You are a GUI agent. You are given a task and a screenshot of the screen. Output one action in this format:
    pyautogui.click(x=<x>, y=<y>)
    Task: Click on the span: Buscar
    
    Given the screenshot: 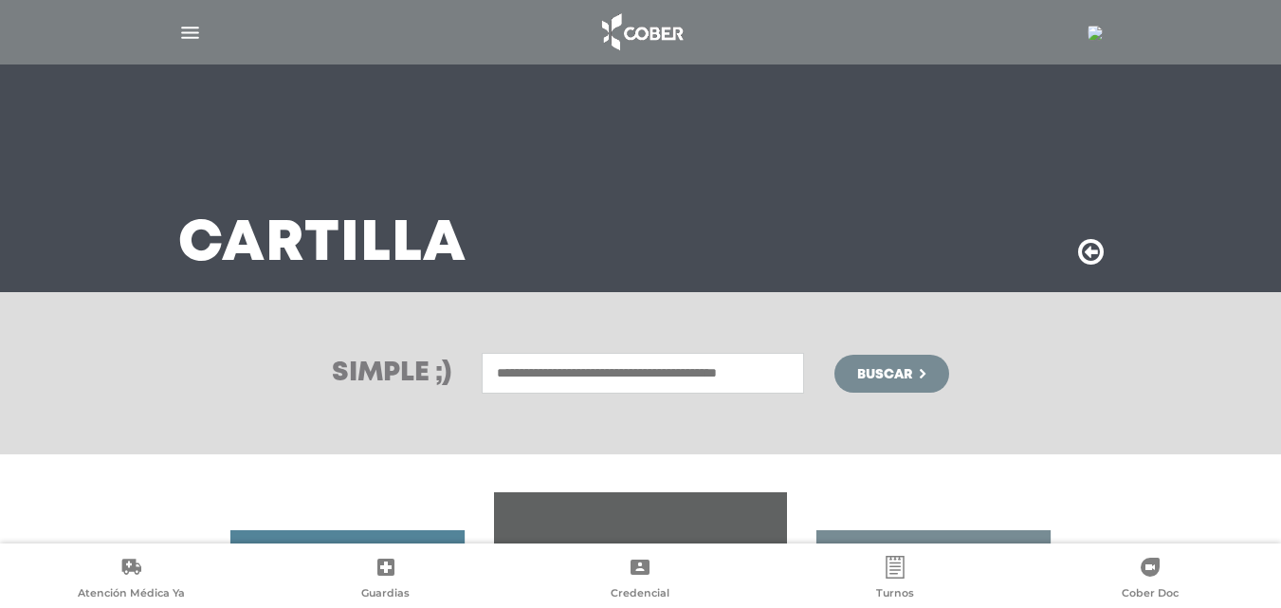 What is the action you would take?
    pyautogui.click(x=885, y=374)
    